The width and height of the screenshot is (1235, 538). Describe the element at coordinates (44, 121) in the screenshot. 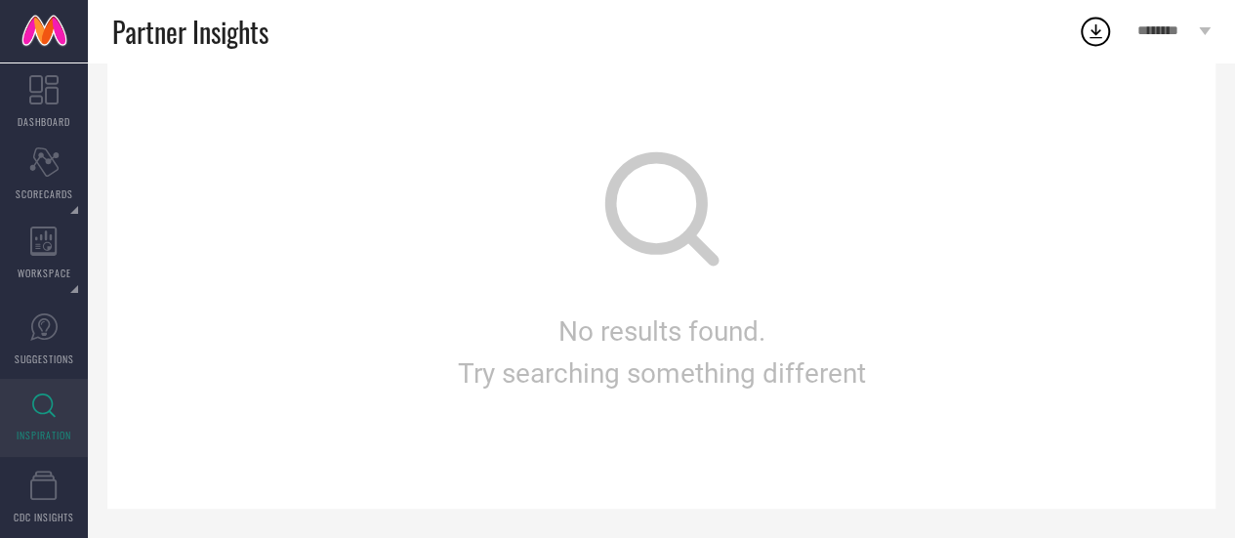

I see `span: DASHBOARD` at that location.